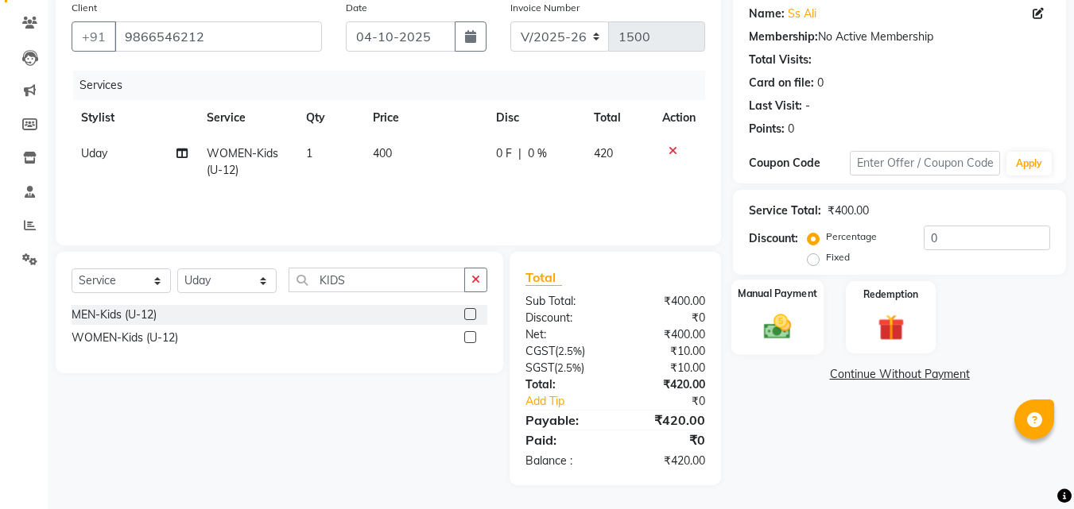  What do you see at coordinates (564, 420) in the screenshot?
I see `div: Payable:` at bounding box center [564, 420].